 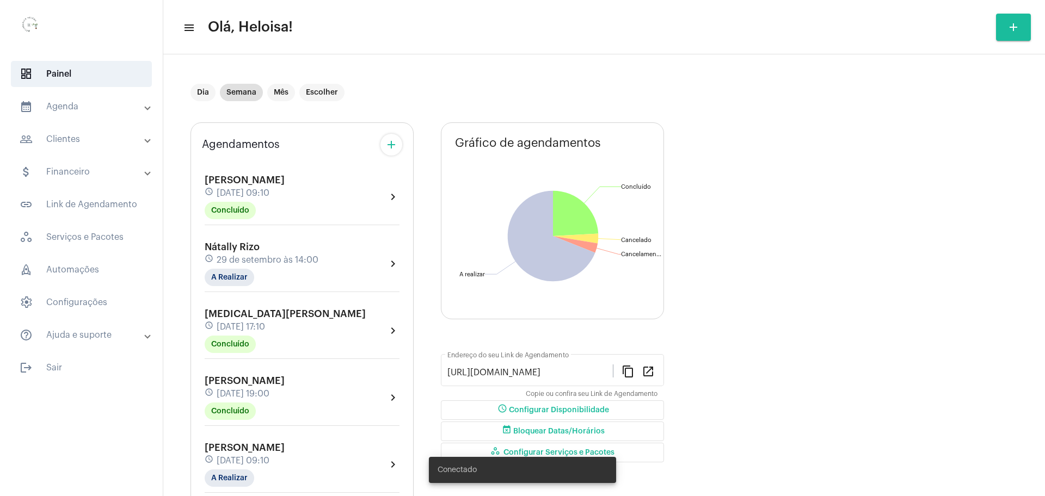 What do you see at coordinates (82, 172) in the screenshot?
I see `mat-panel-title: Financeiro` at bounding box center [82, 172].